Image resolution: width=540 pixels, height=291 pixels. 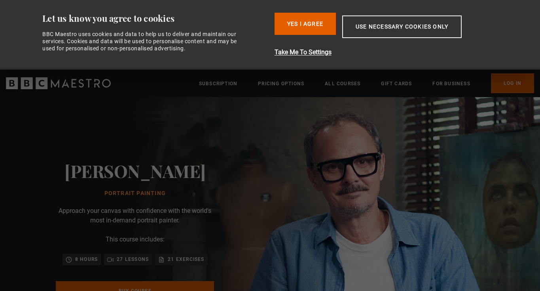 What do you see at coordinates (402, 27) in the screenshot?
I see `button: Use necessary cookies only` at bounding box center [402, 27].